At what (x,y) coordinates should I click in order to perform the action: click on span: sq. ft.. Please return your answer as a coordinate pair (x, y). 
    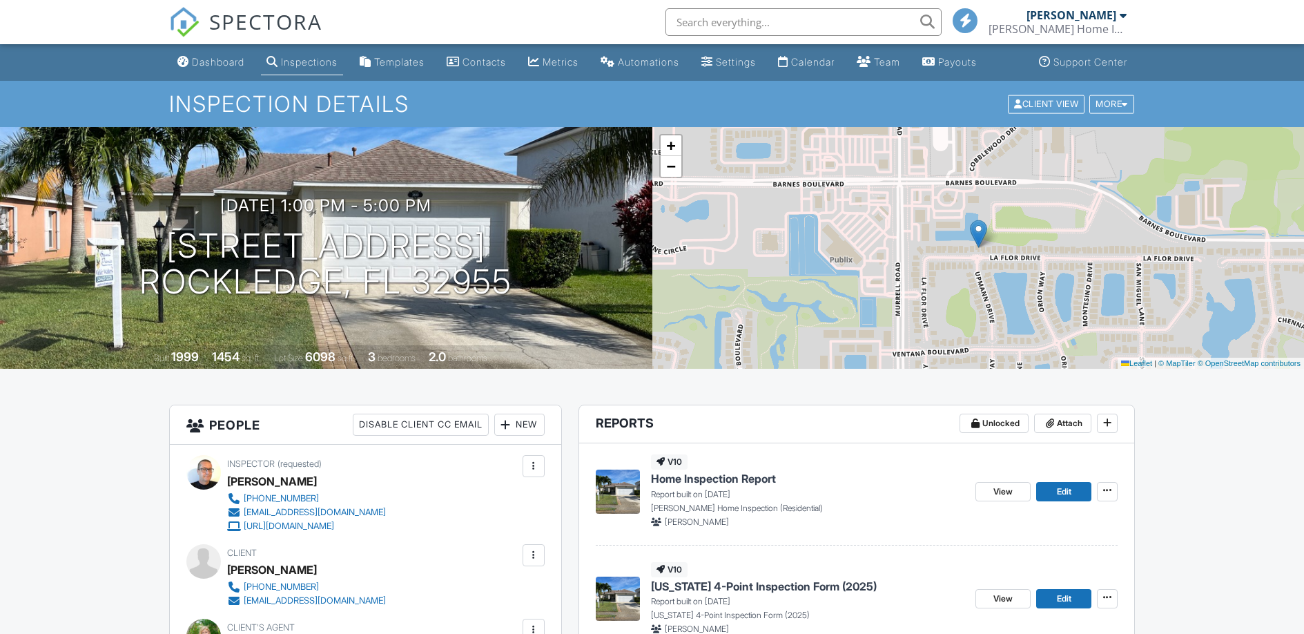
    Looking at the image, I should click on (251, 358).